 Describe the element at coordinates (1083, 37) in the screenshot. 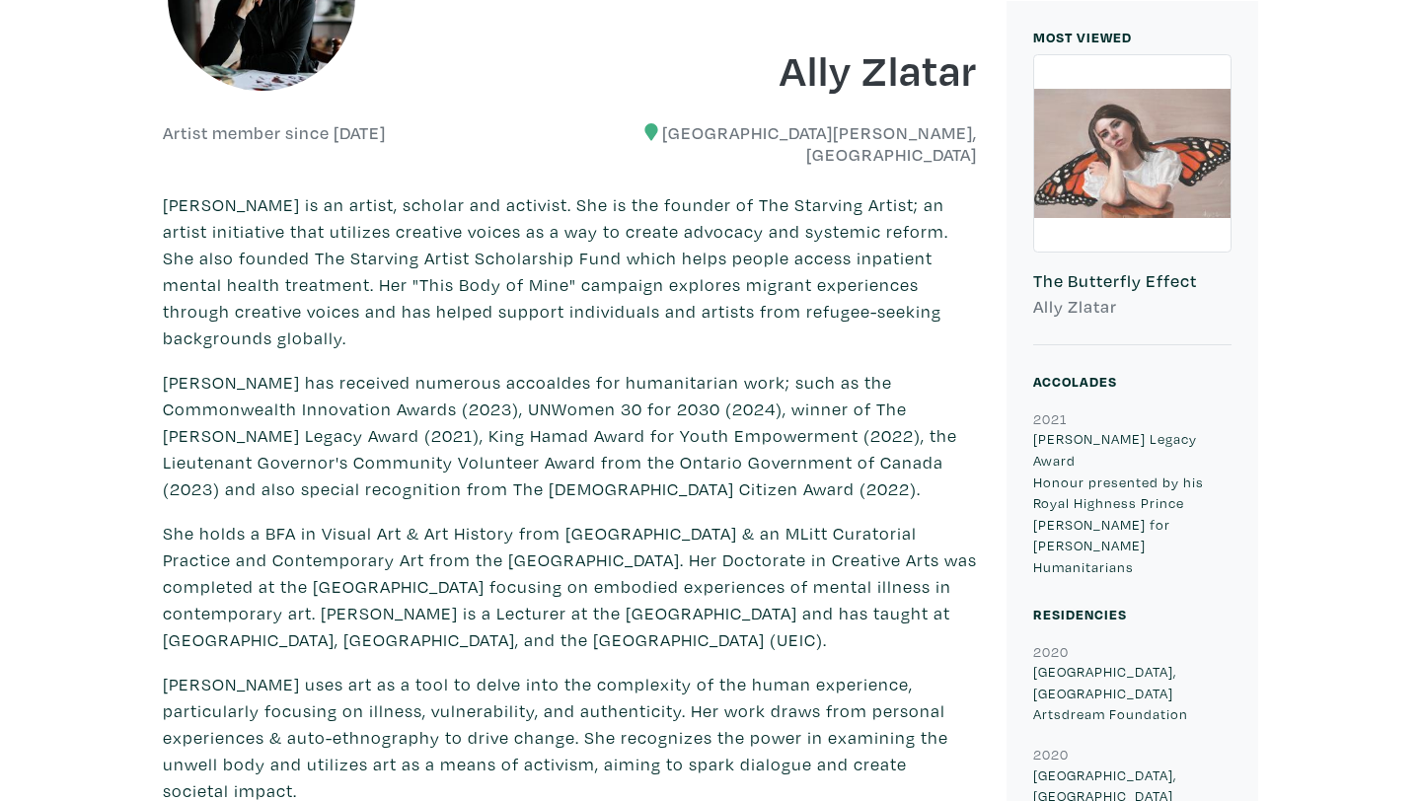

I see `small: MOST VIEWED` at that location.